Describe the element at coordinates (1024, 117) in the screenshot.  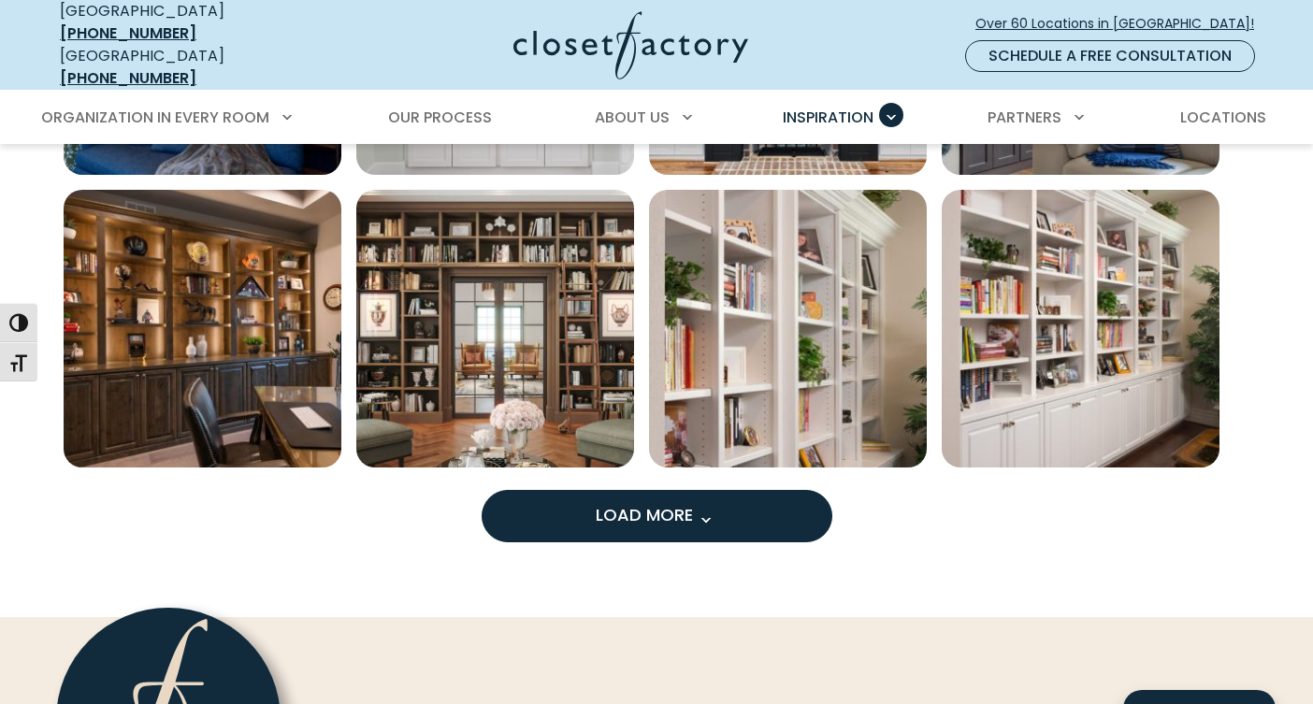
I see `span: Partners` at that location.